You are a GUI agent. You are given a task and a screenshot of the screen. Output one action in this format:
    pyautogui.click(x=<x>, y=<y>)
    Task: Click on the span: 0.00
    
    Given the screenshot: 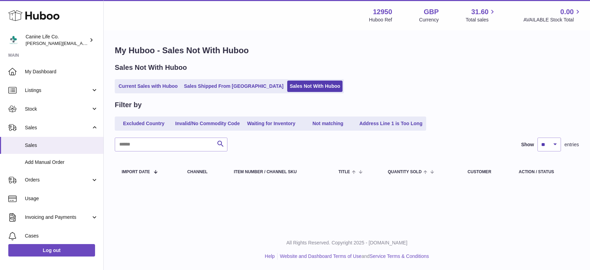 What is the action you would take?
    pyautogui.click(x=567, y=12)
    